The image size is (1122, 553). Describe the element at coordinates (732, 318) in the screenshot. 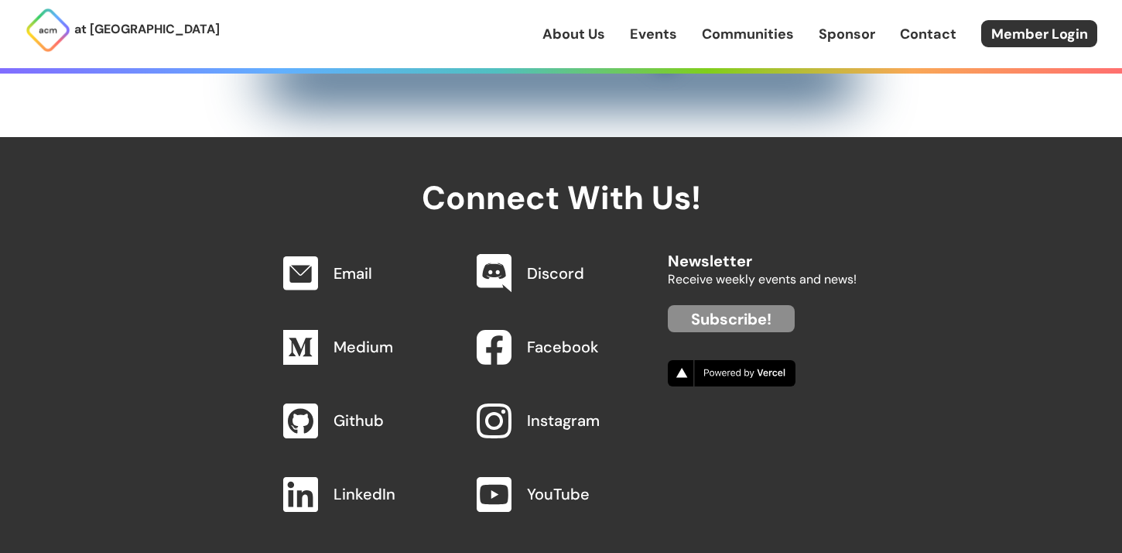

I see `a: Subscribe!` at that location.